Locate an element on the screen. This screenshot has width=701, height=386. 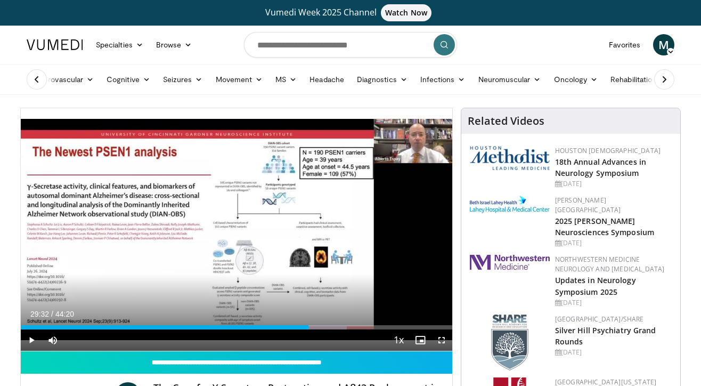
div: Progress Bar is located at coordinates (236, 327).